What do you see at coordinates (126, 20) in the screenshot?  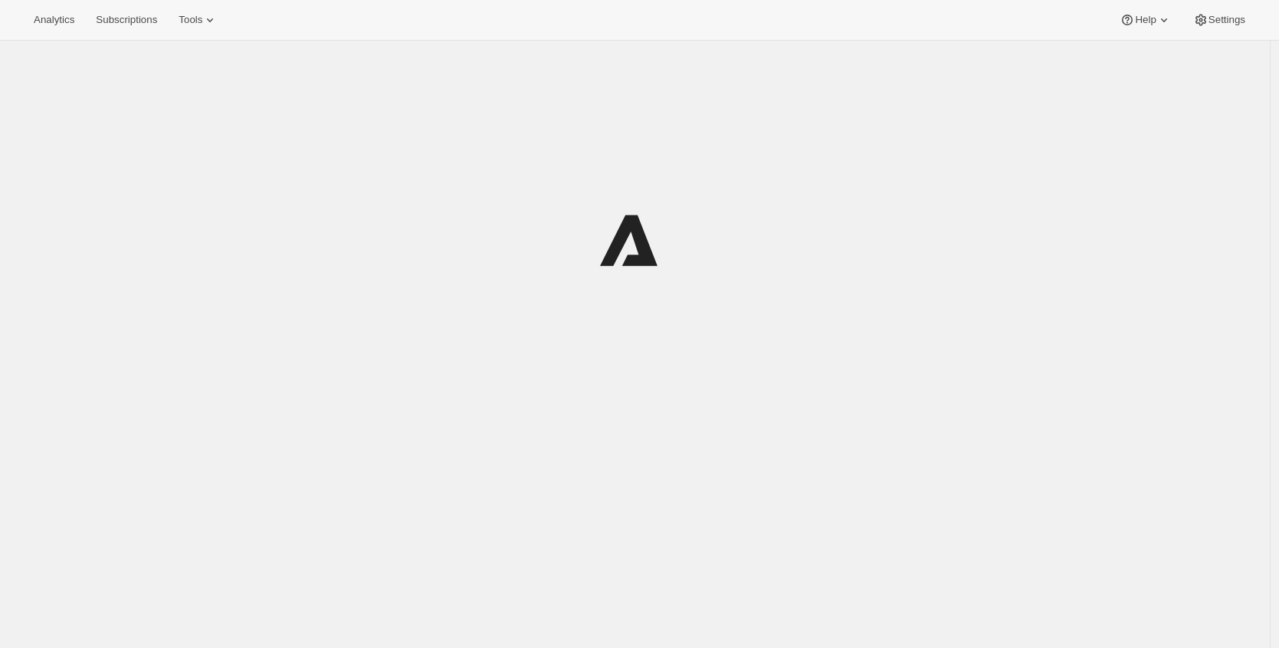 I see `span: Subscriptions` at bounding box center [126, 20].